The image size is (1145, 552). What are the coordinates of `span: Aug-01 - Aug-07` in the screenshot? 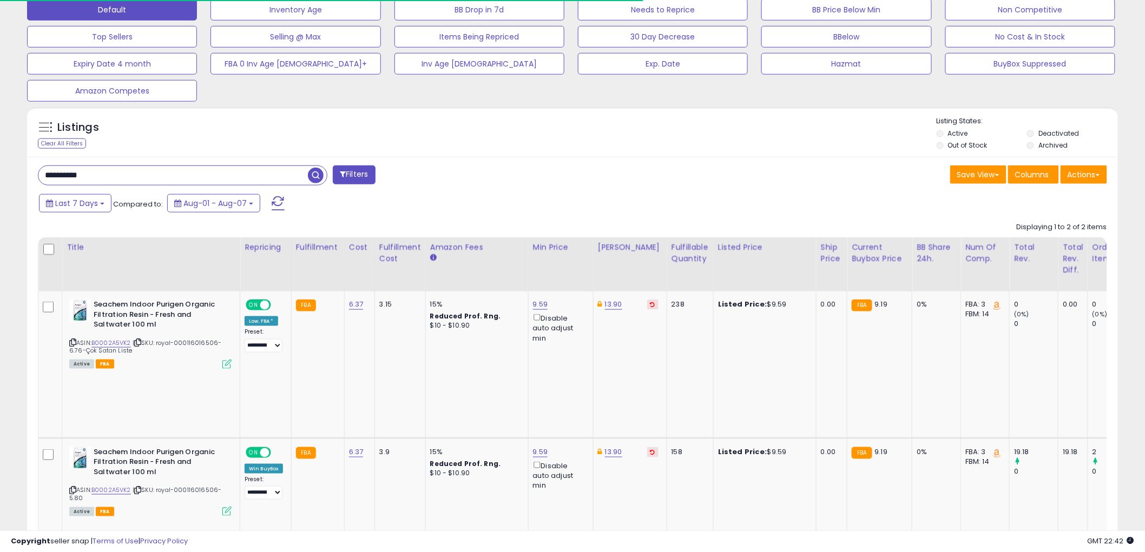 It's located at (215, 203).